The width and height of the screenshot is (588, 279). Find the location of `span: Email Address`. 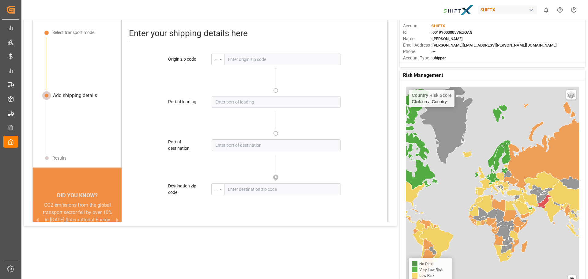

span: Email Address is located at coordinates (417, 45).